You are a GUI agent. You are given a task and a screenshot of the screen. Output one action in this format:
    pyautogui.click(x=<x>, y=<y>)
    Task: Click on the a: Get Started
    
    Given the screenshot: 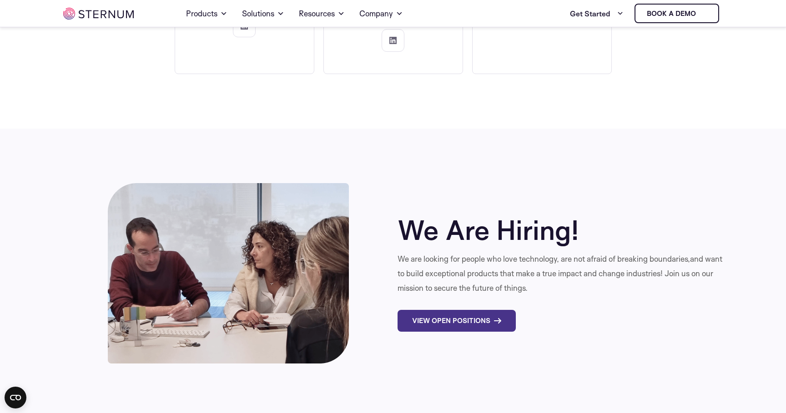 What is the action you would take?
    pyautogui.click(x=597, y=14)
    